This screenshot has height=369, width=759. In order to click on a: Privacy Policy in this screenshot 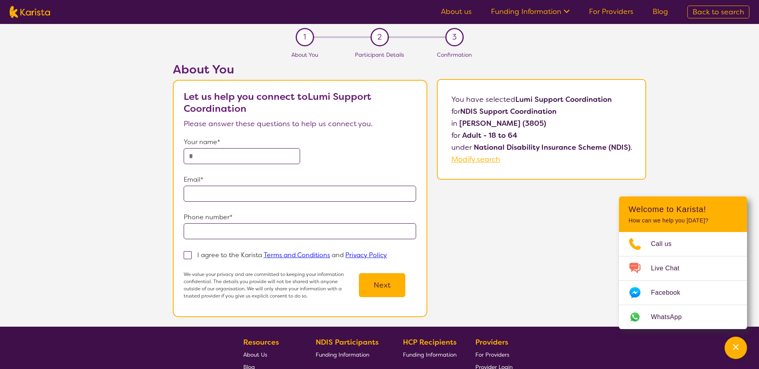, I will do `click(366, 255)`.